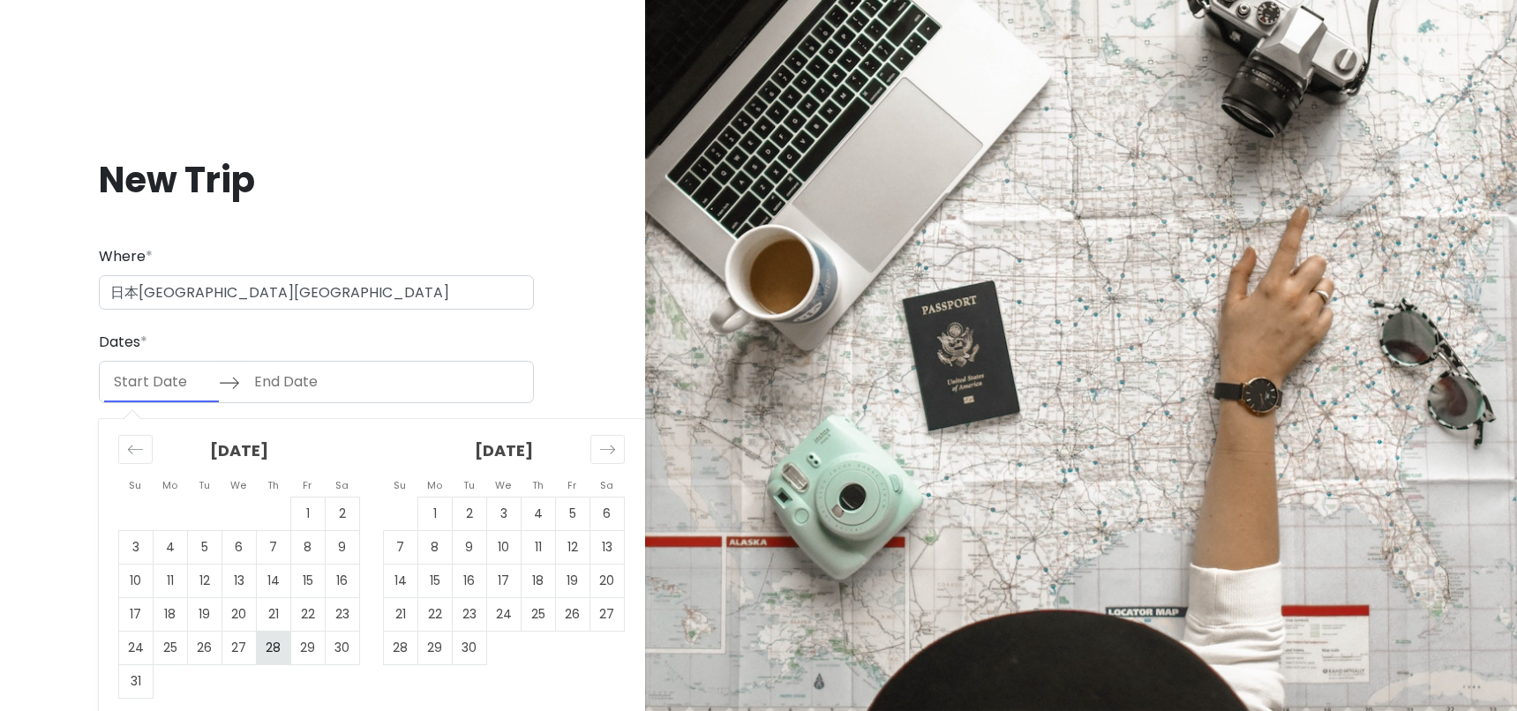 The width and height of the screenshot is (1517, 711). What do you see at coordinates (401, 580) in the screenshot?
I see `td: Choose Sunday, September 14, 2025 as your check-in date. It’s available.` at bounding box center [401, 580].